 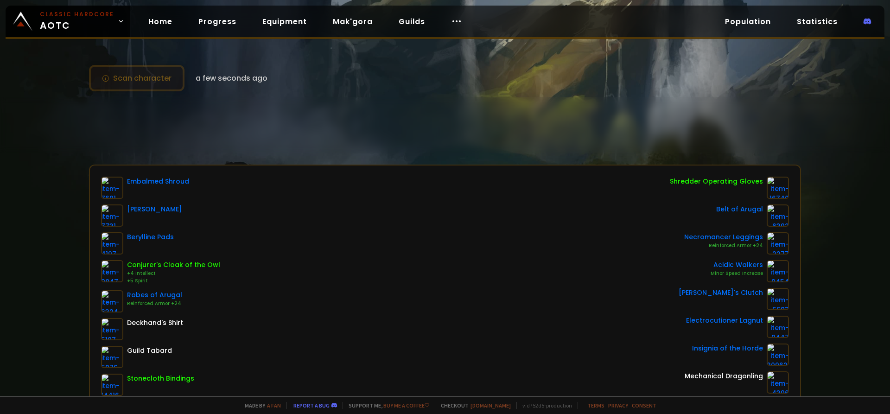 I want to click on a: Equipment, so click(x=285, y=21).